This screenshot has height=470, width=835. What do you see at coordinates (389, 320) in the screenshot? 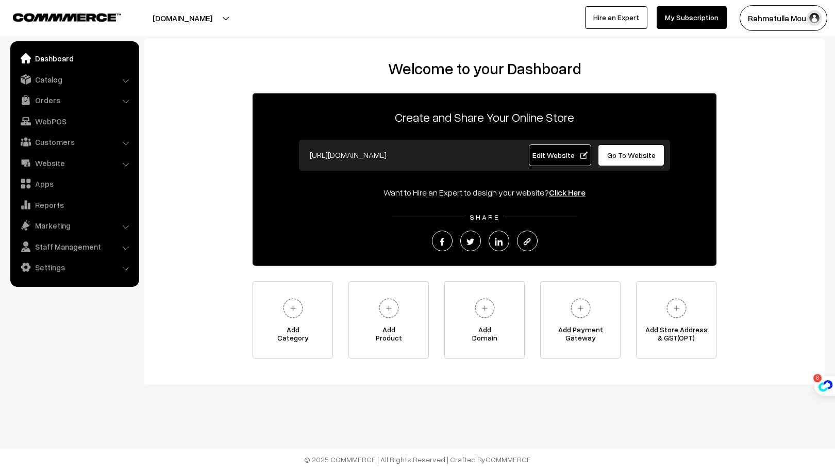
I see `a: AddProduct` at bounding box center [389, 320].